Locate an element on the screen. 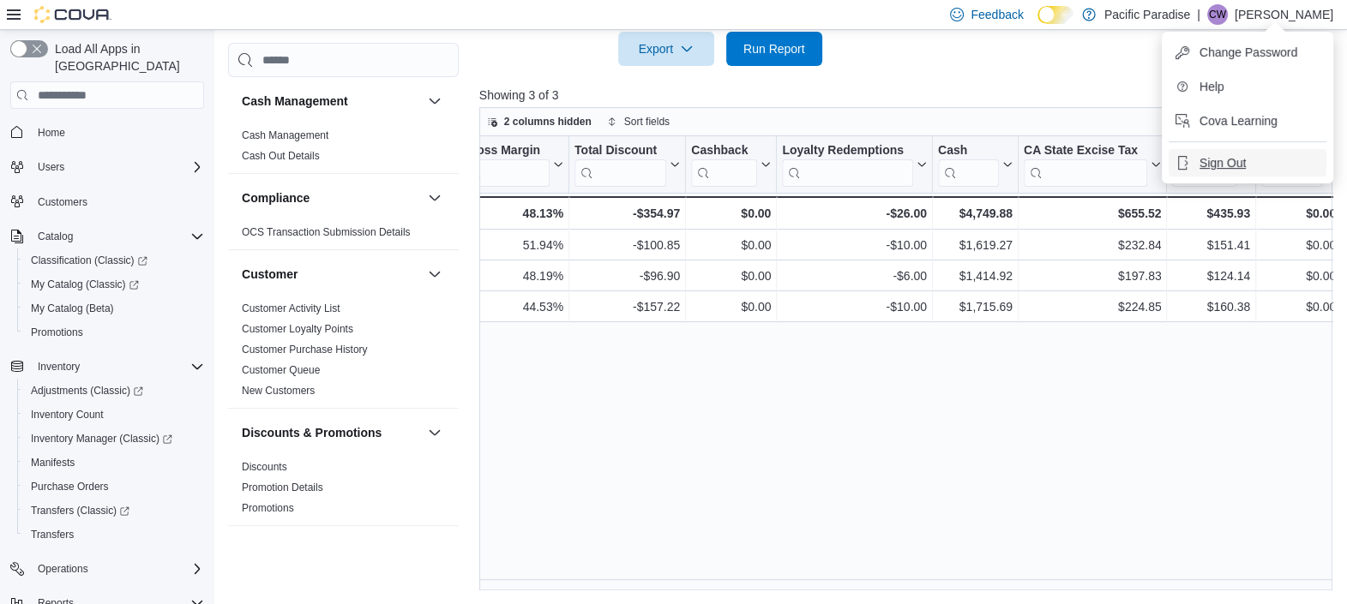 The height and width of the screenshot is (604, 1347). button: Compliance is located at coordinates (435, 198).